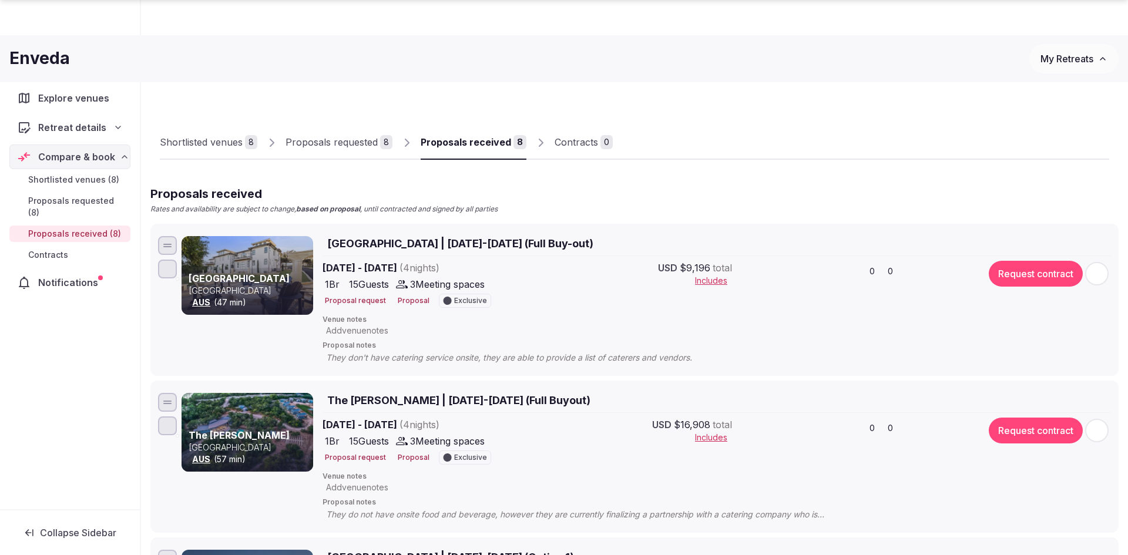 This screenshot has height=555, width=1128. What do you see at coordinates (1074, 59) in the screenshot?
I see `button: My Retreats` at bounding box center [1074, 59].